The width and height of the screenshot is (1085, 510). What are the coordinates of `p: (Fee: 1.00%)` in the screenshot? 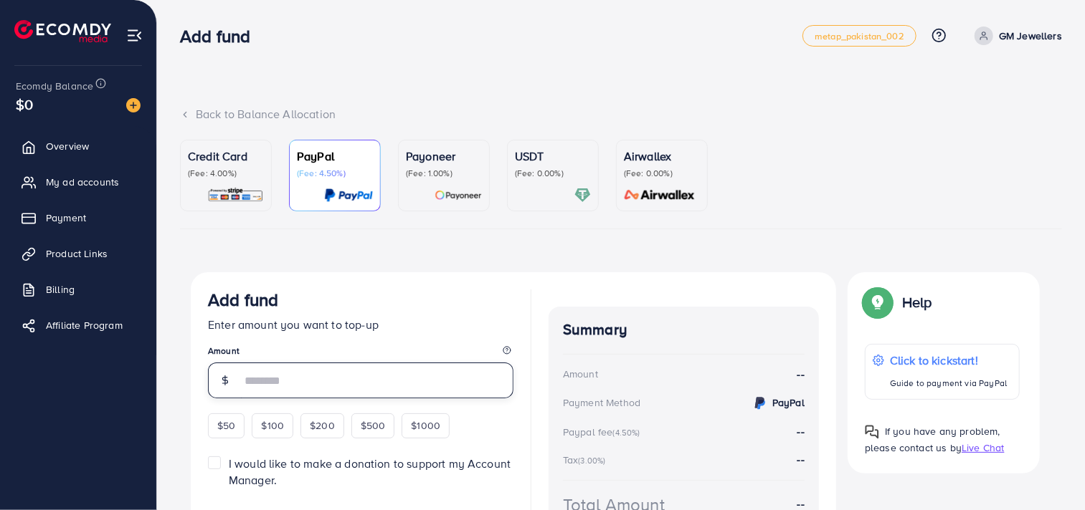 It's located at (444, 173).